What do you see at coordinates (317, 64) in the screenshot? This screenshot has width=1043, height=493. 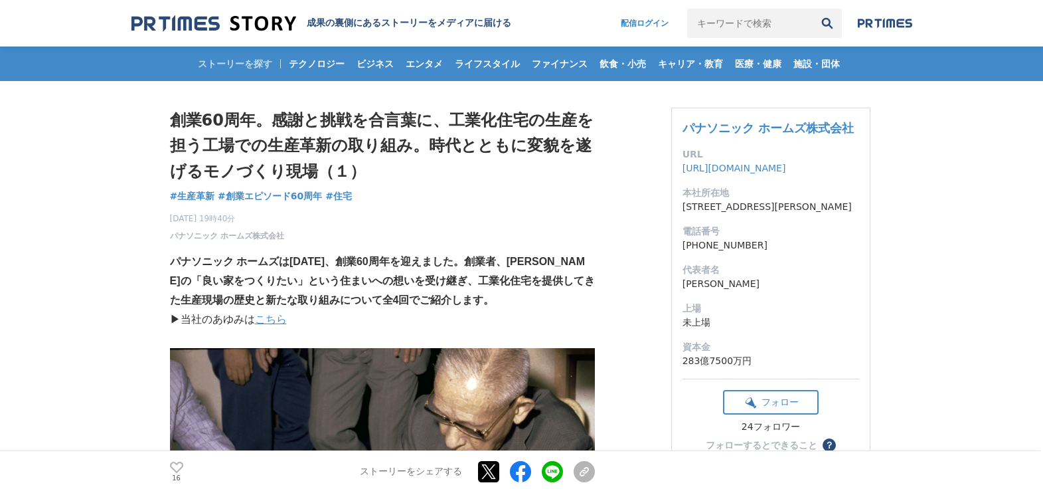 I see `span: テクノロジー` at bounding box center [317, 64].